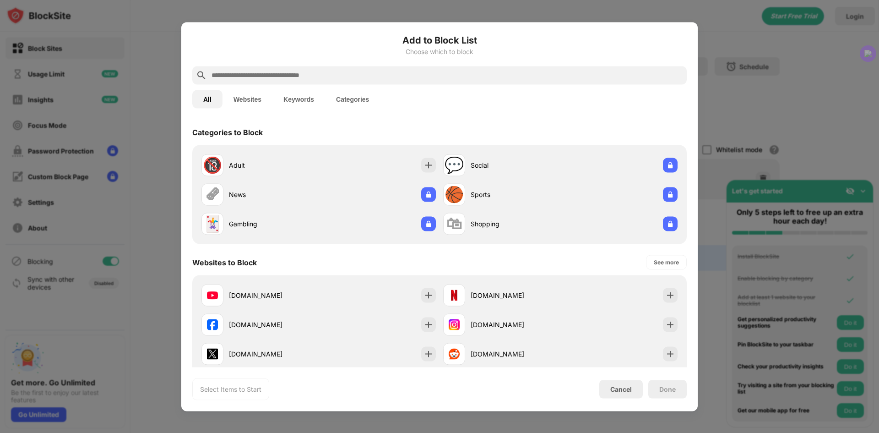 The height and width of the screenshot is (433, 879). What do you see at coordinates (274, 223) in the screenshot?
I see `div: Gambling` at bounding box center [274, 223].